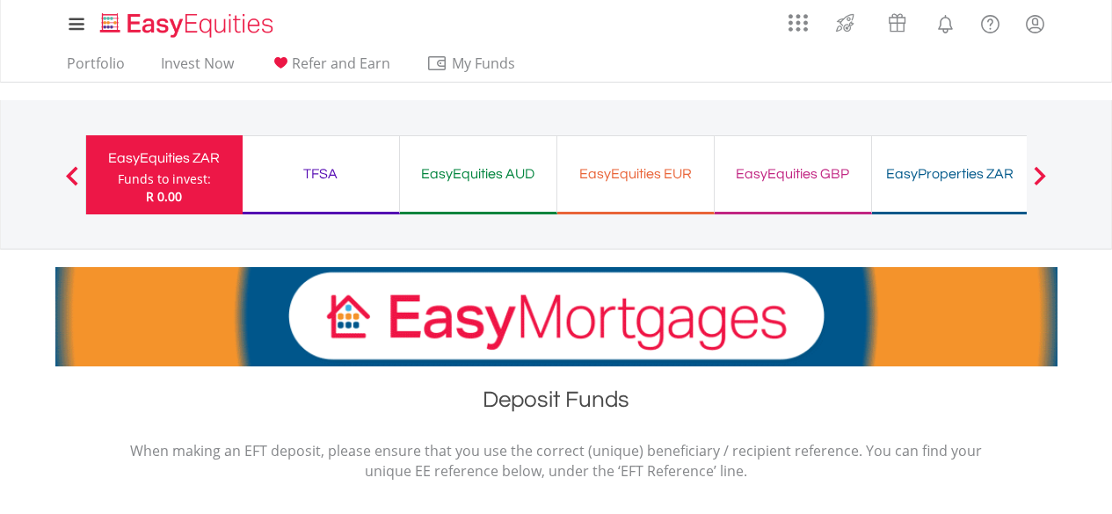  I want to click on div: EasyEquities GBP, so click(793, 174).